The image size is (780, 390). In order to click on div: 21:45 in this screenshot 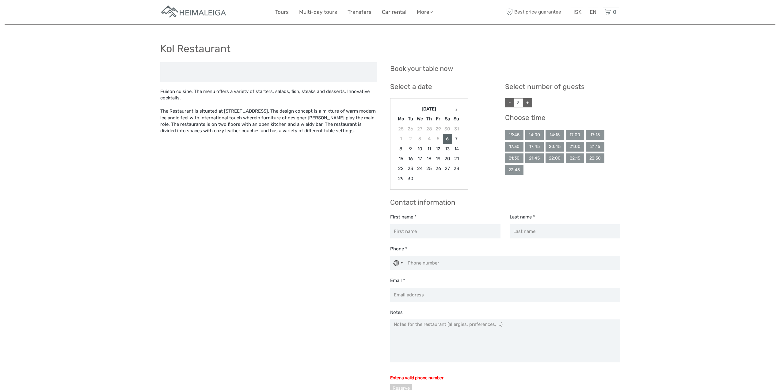, I will do `click(535, 158)`.